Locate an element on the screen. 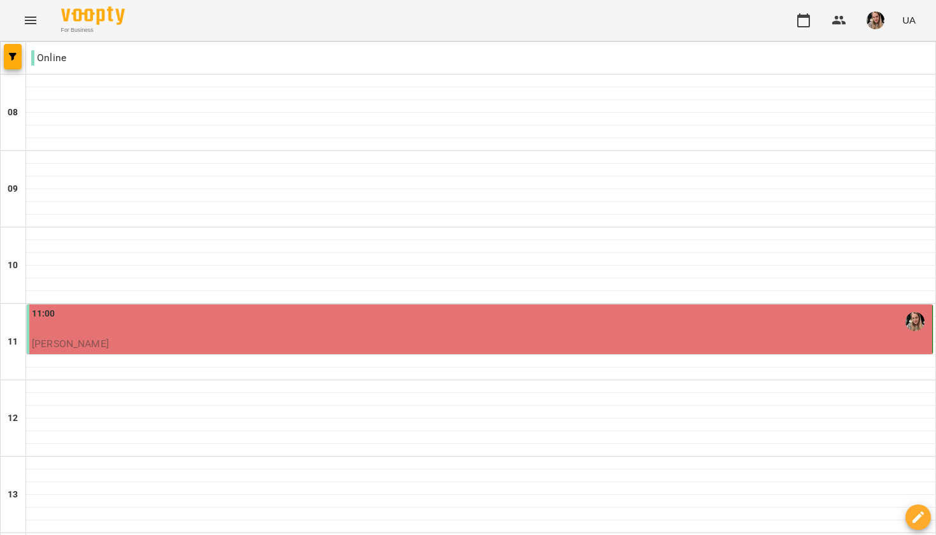  label: 11:00 is located at coordinates (43, 314).